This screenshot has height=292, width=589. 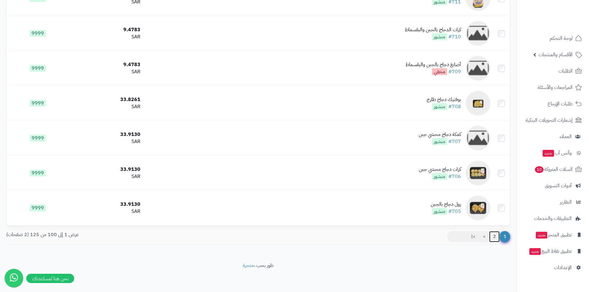 What do you see at coordinates (554, 169) in the screenshot?
I see `span: السلات المتروكة` at bounding box center [554, 169].